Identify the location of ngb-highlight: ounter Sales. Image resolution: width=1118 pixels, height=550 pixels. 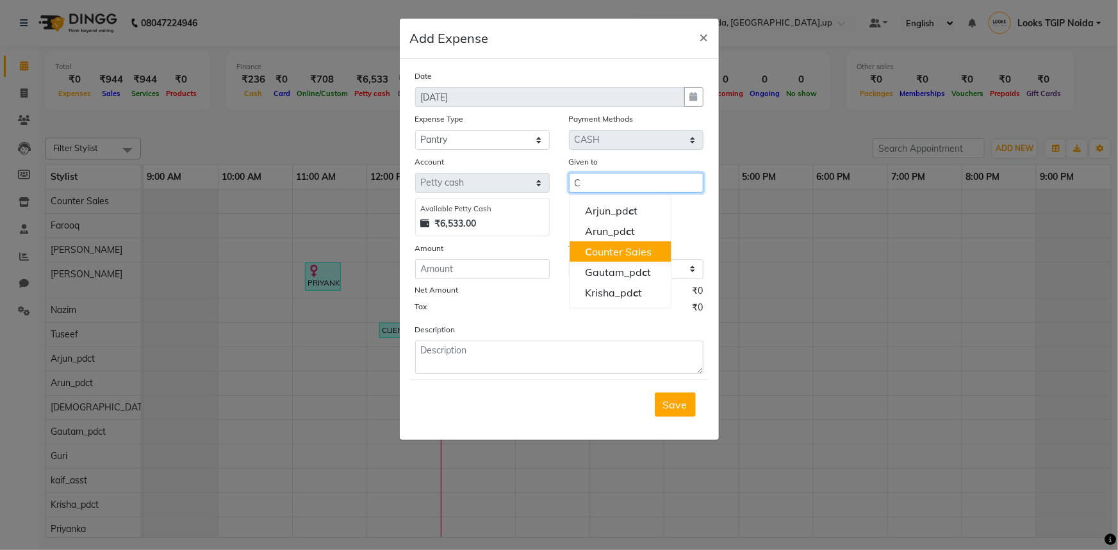
(618, 252).